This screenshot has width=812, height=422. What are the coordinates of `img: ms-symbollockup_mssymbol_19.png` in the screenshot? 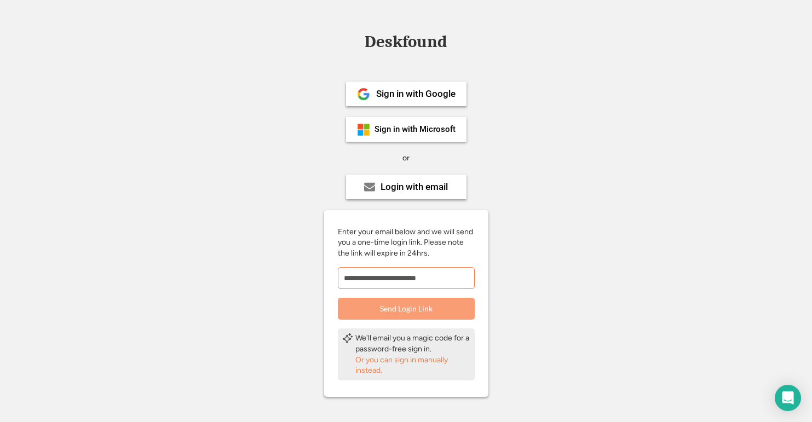 It's located at (364, 130).